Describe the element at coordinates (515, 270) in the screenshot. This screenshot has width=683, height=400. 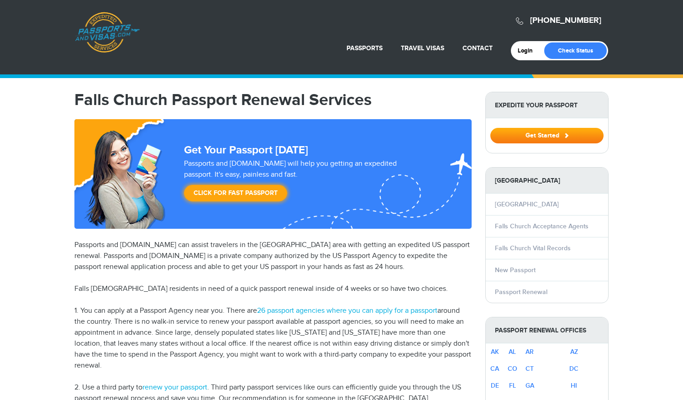
I see `a: New Passport` at that location.